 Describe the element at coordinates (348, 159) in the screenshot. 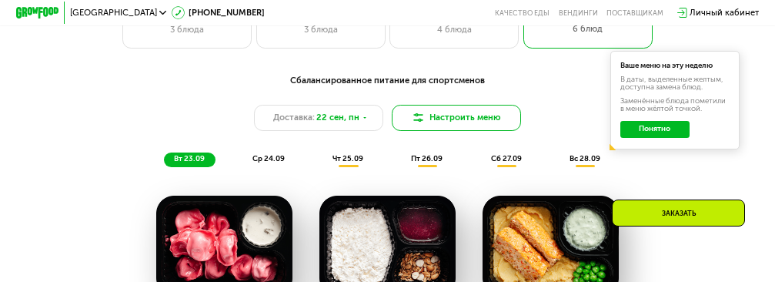

I see `span: чт 25.09` at that location.